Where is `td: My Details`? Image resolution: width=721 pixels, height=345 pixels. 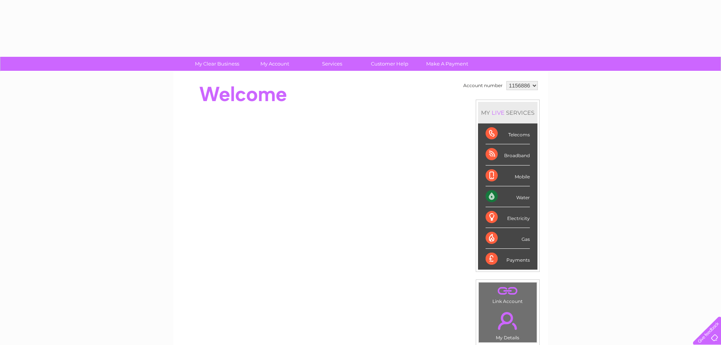
td: My Details is located at coordinates (507, 324).